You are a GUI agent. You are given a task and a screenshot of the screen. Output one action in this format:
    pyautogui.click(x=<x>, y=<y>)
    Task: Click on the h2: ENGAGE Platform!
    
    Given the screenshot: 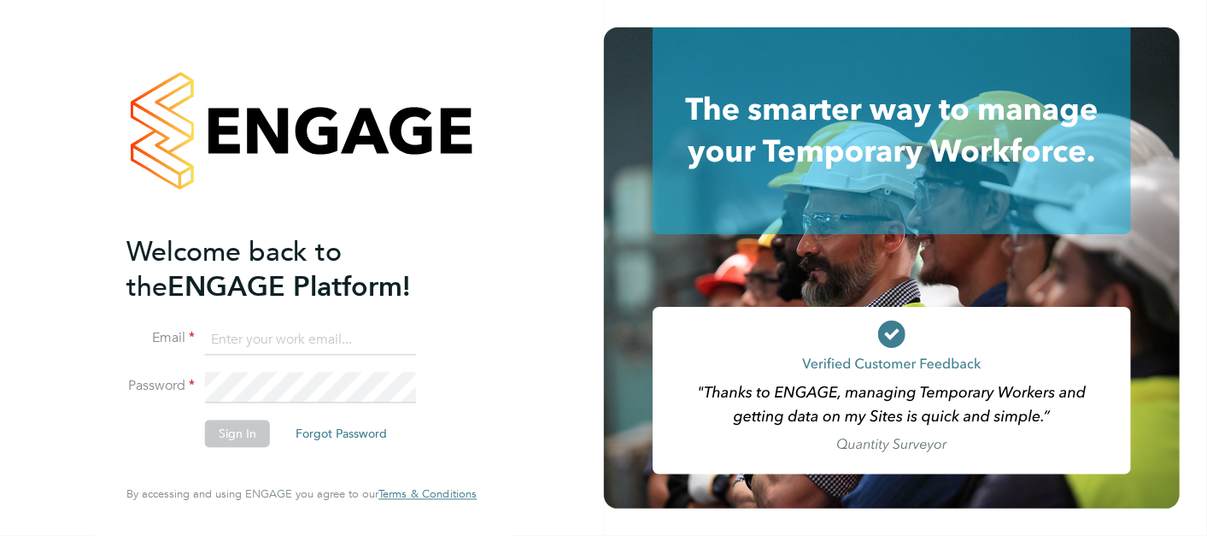 What is the action you would take?
    pyautogui.click(x=293, y=269)
    